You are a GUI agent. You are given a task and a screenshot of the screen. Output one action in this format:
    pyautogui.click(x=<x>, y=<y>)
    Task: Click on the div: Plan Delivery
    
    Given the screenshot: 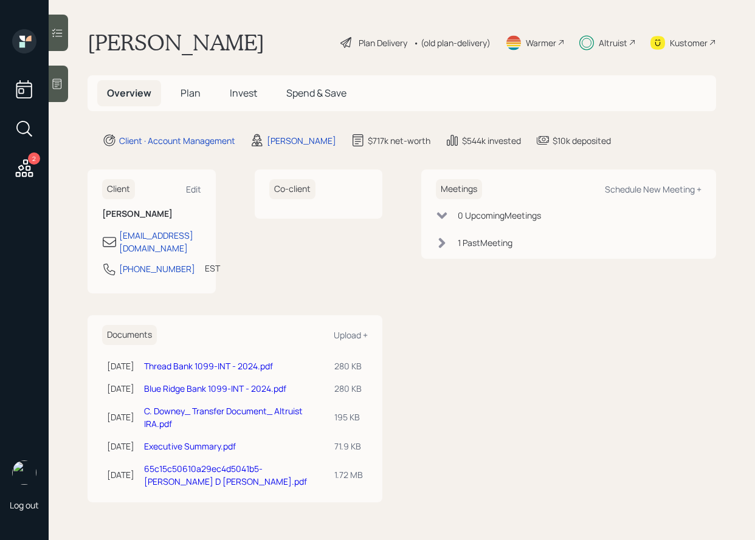 What is the action you would take?
    pyautogui.click(x=383, y=43)
    